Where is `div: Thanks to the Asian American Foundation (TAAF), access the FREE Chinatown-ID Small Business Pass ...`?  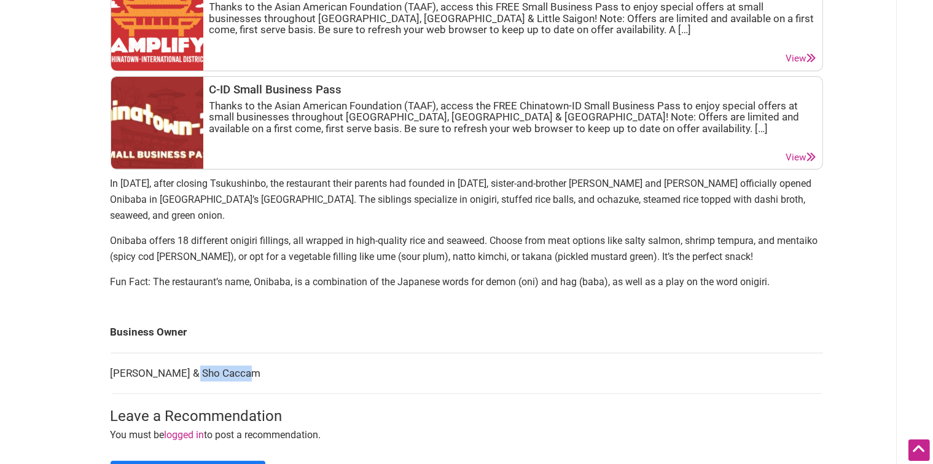 div: Thanks to the Asian American Foundation (TAAF), access the FREE Chinatown-ID Small Business Pass ... is located at coordinates (513, 117).